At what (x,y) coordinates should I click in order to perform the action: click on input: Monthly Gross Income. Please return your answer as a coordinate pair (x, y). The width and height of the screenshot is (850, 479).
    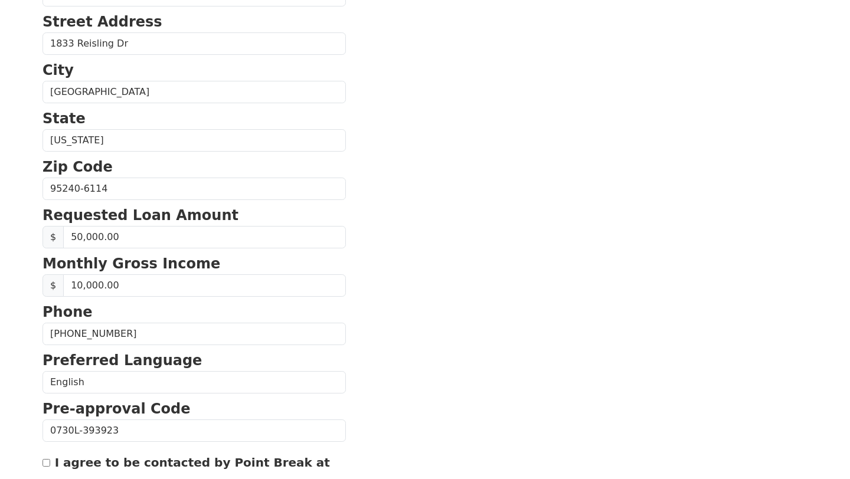
    Looking at the image, I should click on (204, 286).